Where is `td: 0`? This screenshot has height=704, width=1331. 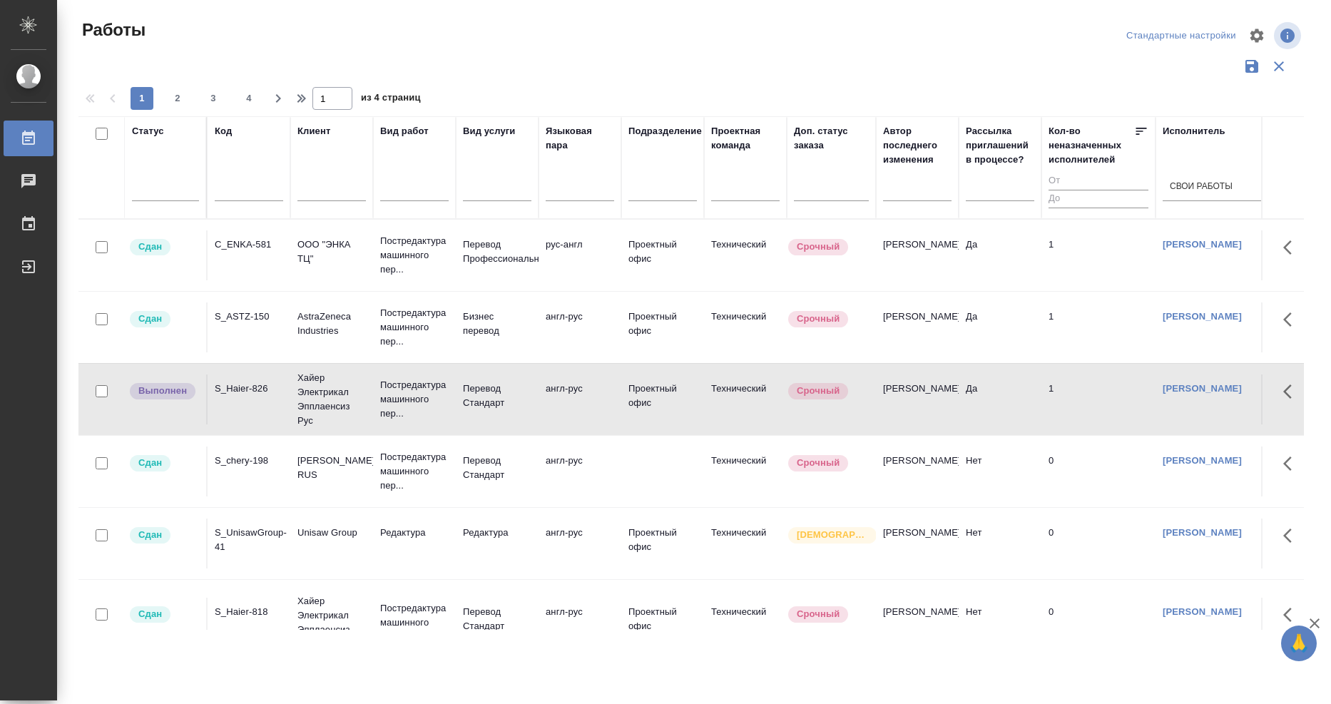 td: 0 is located at coordinates (1099, 623).